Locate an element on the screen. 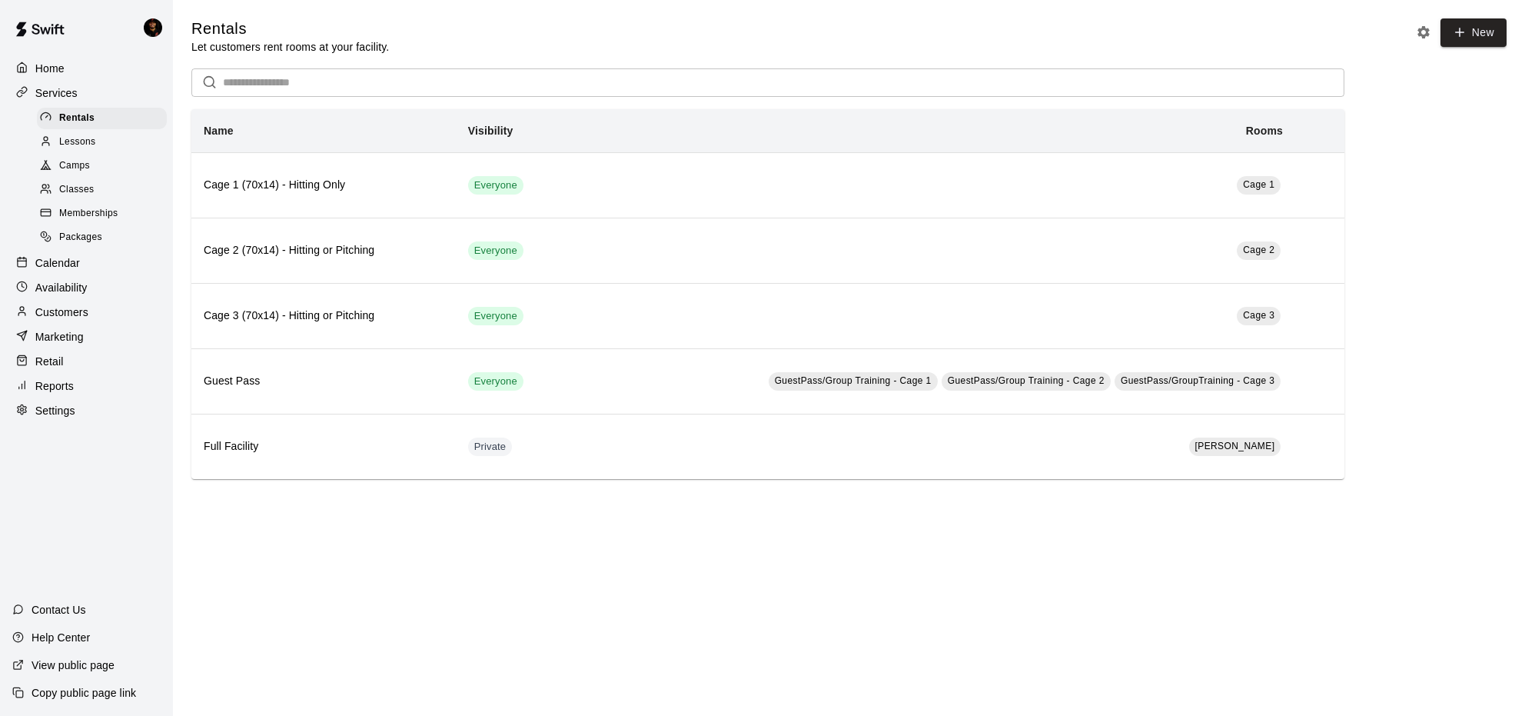 This screenshot has height=716, width=1525. div: Packages is located at coordinates (101, 238).